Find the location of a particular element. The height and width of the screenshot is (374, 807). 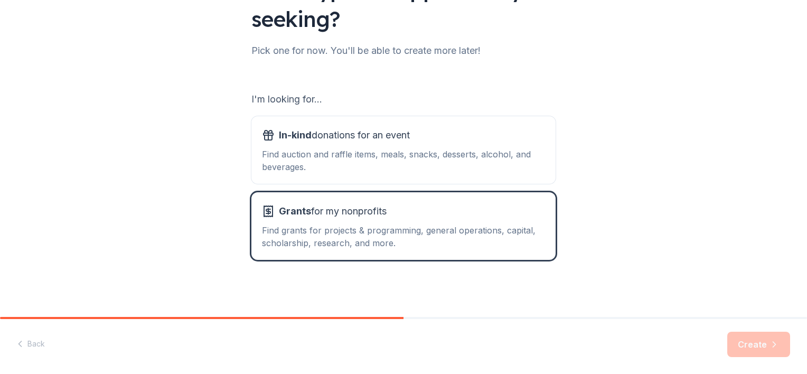

span: for my nonprofits is located at coordinates (333, 211).